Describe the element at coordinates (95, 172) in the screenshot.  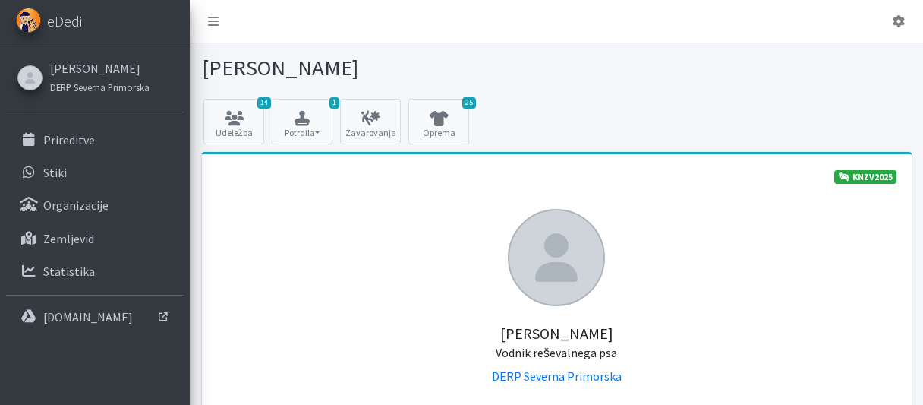
I see `a: Stiki` at that location.